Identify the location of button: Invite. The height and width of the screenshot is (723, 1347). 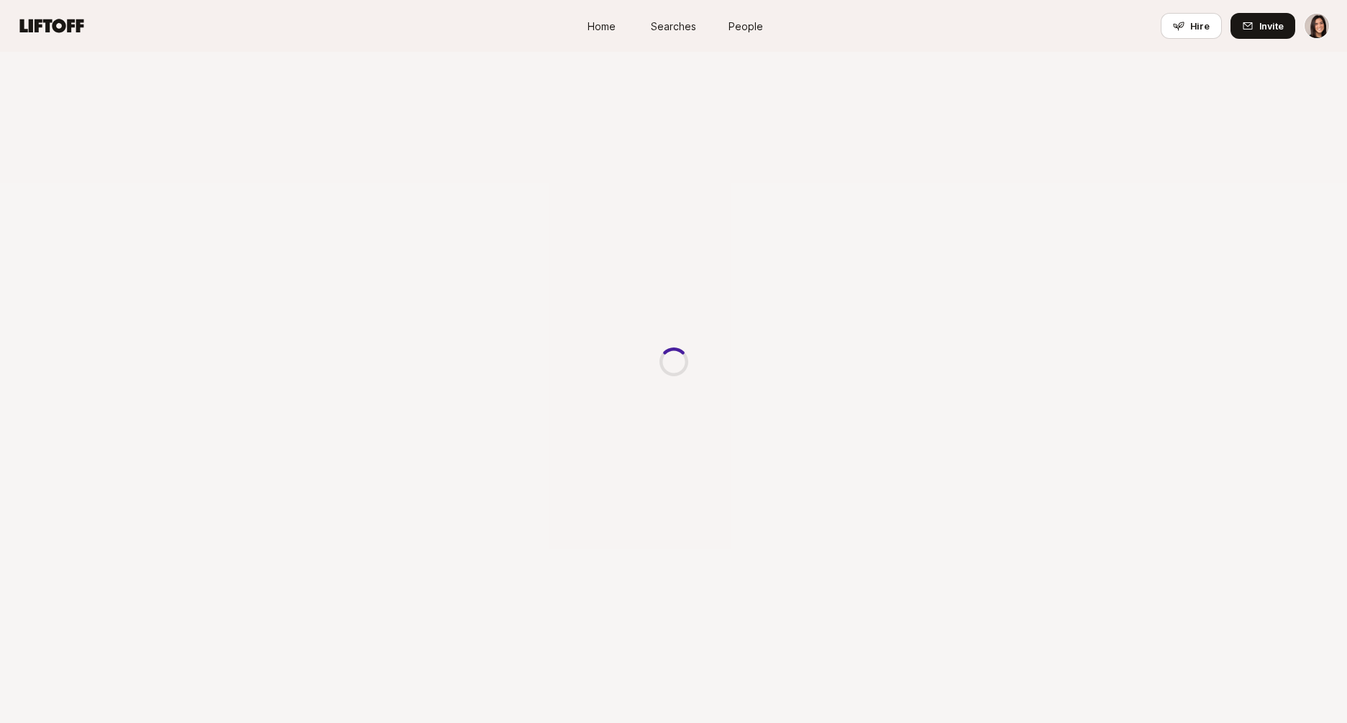
(1263, 26).